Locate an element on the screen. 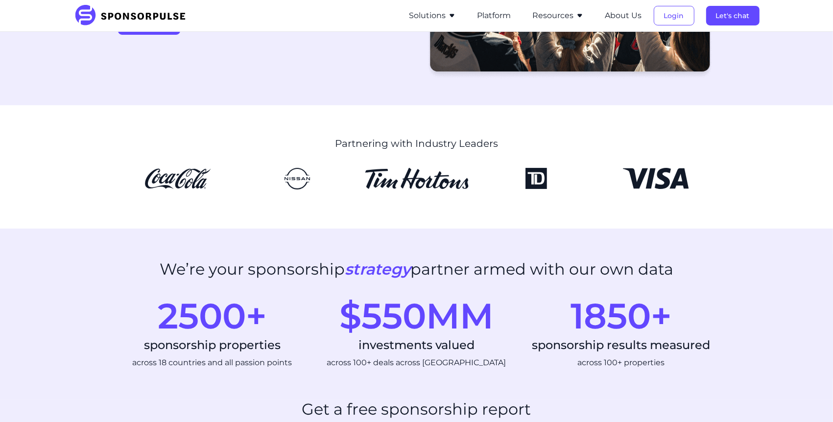 The height and width of the screenshot is (422, 833). button: Resources is located at coordinates (558, 16).